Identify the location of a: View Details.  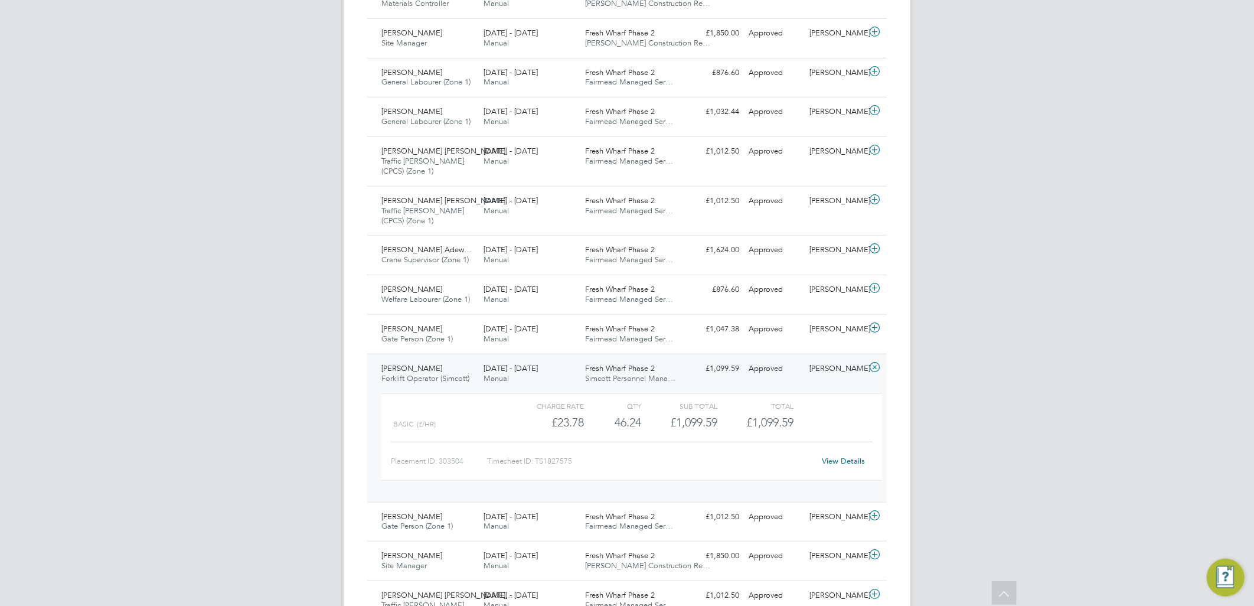
(843, 460).